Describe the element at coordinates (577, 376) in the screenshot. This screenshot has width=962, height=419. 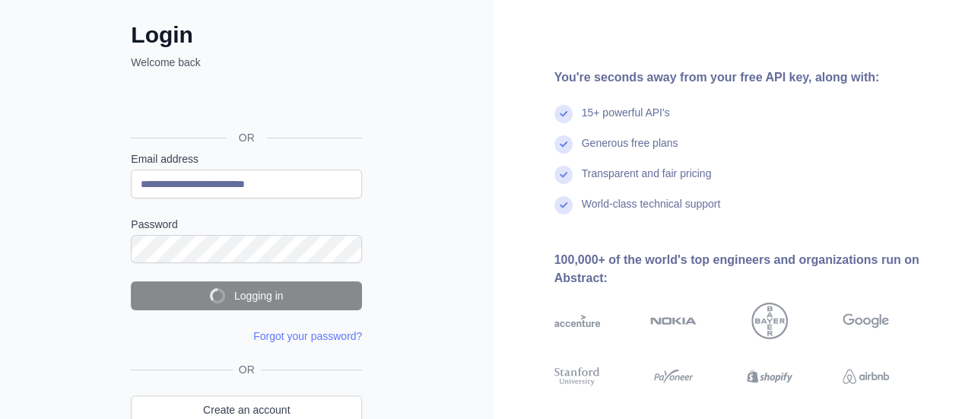
I see `img: stanford university` at that location.